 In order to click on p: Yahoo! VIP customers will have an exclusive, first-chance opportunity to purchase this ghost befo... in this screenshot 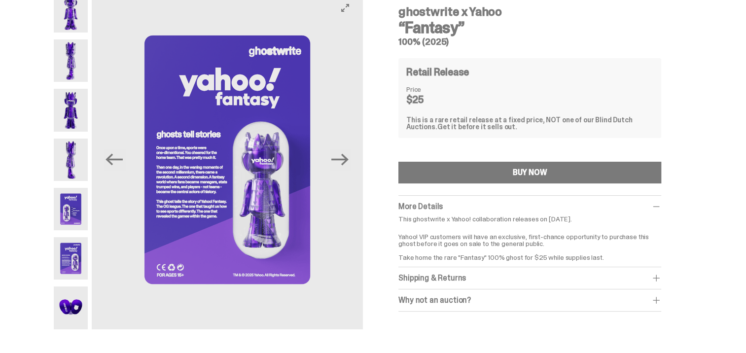, I will do `click(529, 244)`.